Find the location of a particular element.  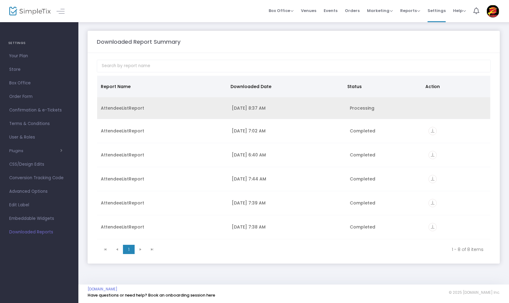

kendo-pager-info: 1 - 8 of 8 items is located at coordinates (323, 249).